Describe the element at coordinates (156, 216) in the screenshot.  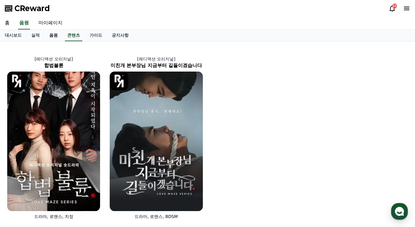
I see `span: 드라마, 로맨스, BDSM` at that location.